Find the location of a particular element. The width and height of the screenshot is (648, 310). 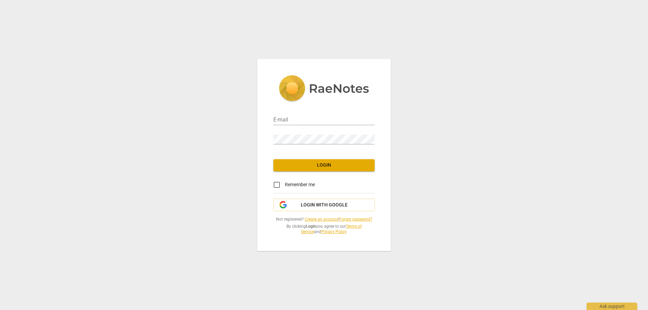

button: Login with Google is located at coordinates (324, 205).